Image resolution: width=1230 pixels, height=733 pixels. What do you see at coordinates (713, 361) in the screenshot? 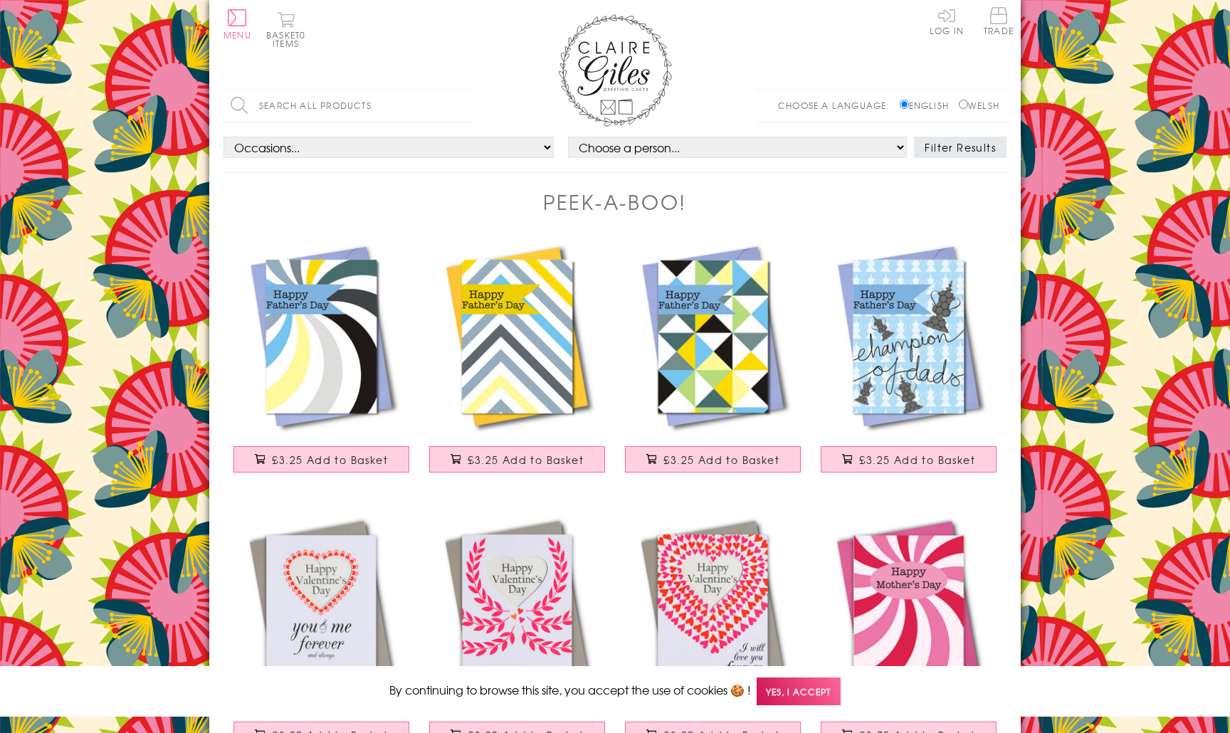
I see `a: Father's Day Card, Cubes and Triangles, See through acetate window £3.25 Add to Basket` at bounding box center [713, 361].